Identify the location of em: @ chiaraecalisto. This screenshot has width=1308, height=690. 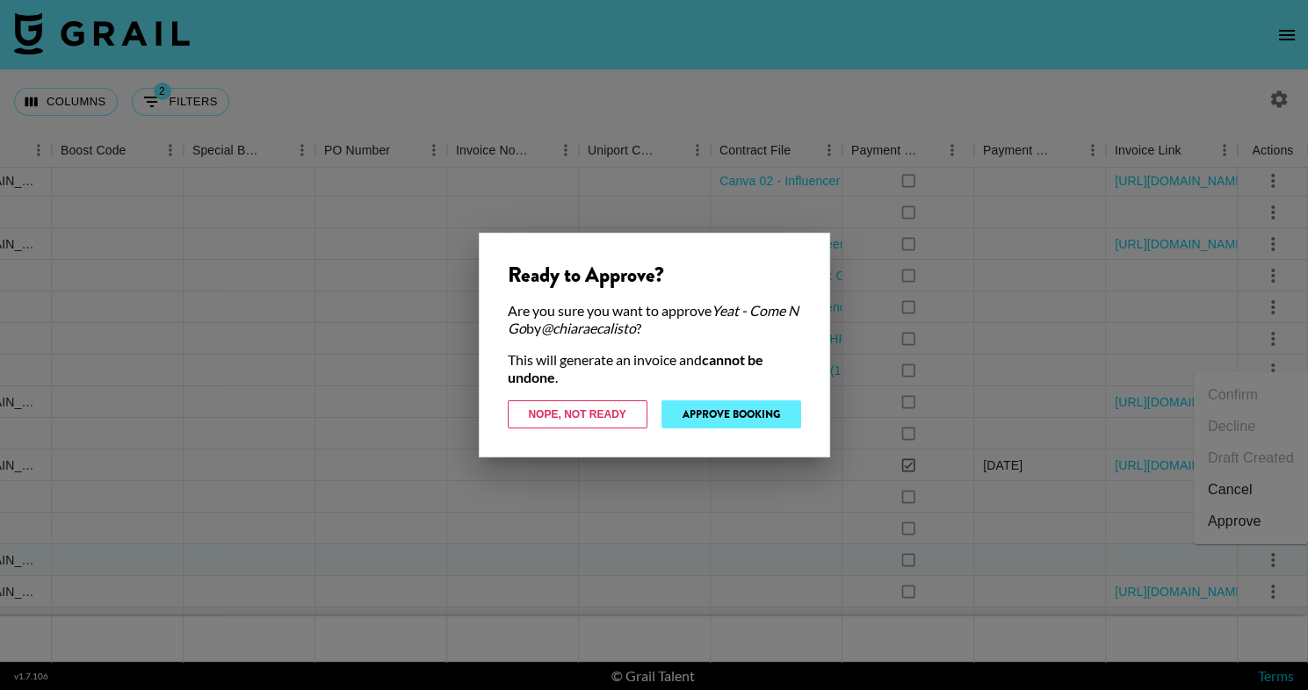
(589, 328).